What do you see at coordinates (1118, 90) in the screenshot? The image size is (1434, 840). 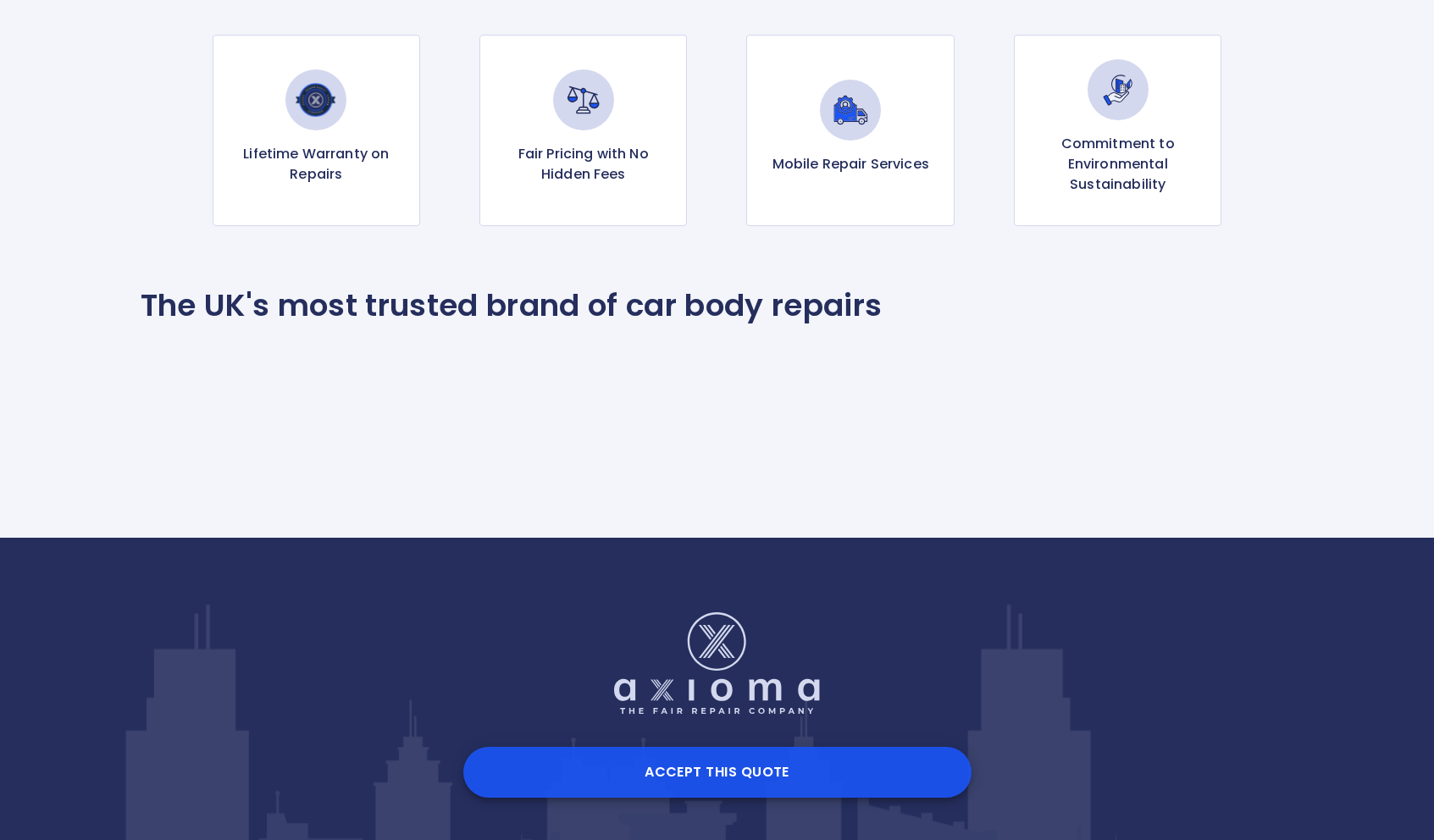 I see `img: Commitment to Environmental Sustainability` at bounding box center [1118, 90].